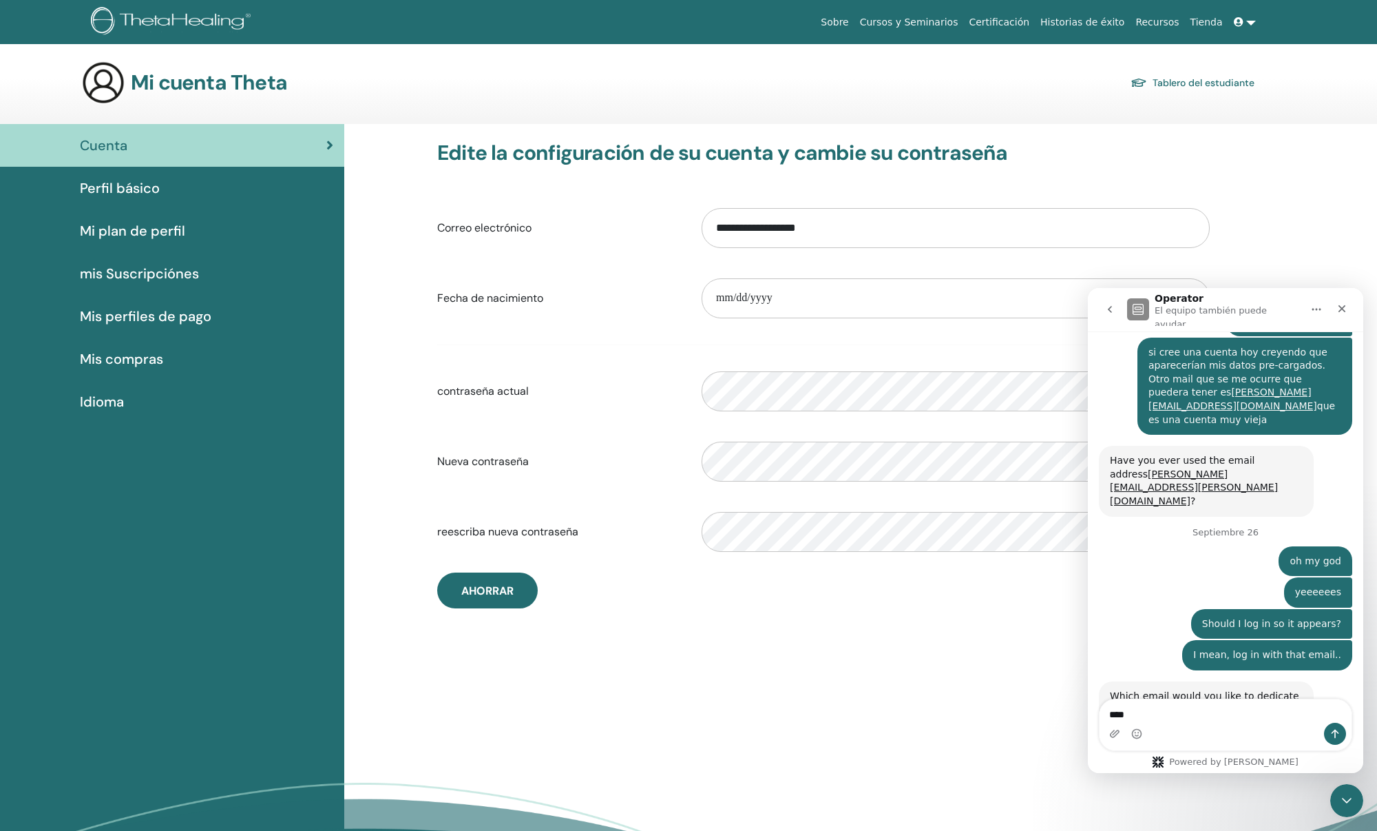 This screenshot has width=1377, height=831. Describe the element at coordinates (1139, 83) in the screenshot. I see `img: graduation-cap.svg` at that location.